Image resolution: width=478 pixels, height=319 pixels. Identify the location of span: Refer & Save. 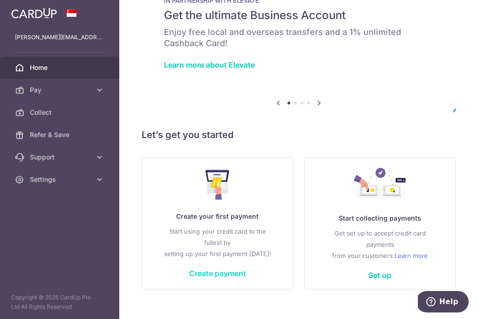
(61, 135).